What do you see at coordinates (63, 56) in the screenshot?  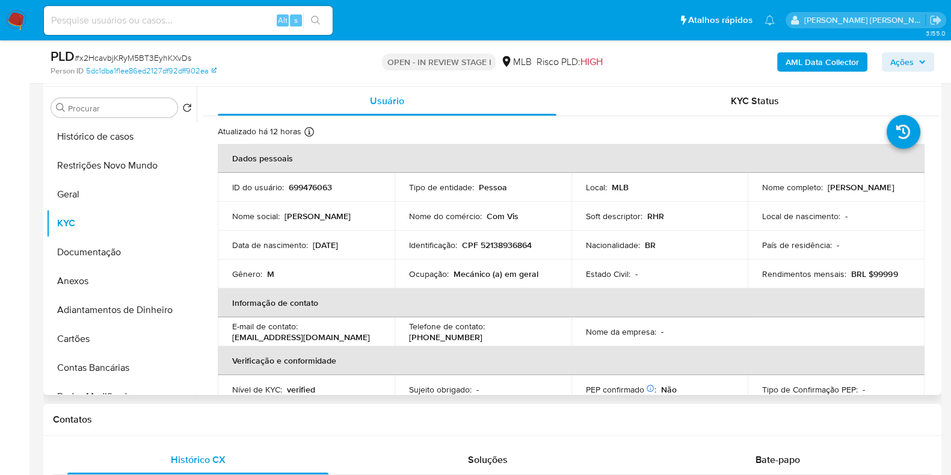 I see `b: PLD` at bounding box center [63, 56].